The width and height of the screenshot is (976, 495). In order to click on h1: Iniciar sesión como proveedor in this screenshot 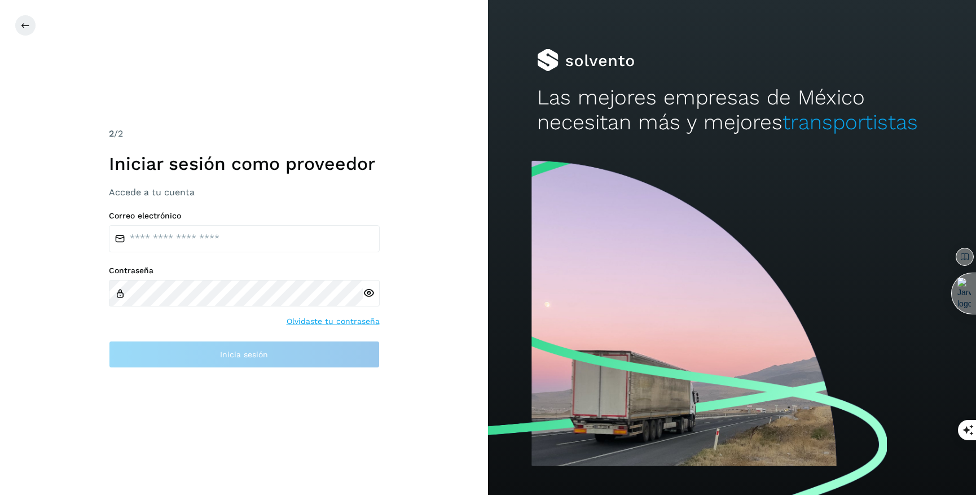, I will do `click(244, 164)`.